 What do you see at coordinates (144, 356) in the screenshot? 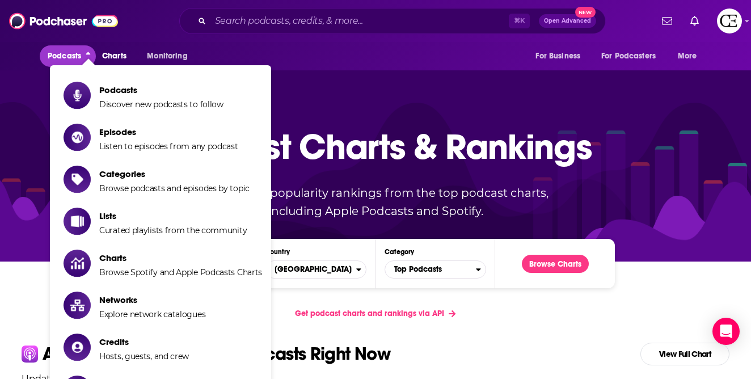
I see `span: Hosts, guests, and crew` at bounding box center [144, 356].